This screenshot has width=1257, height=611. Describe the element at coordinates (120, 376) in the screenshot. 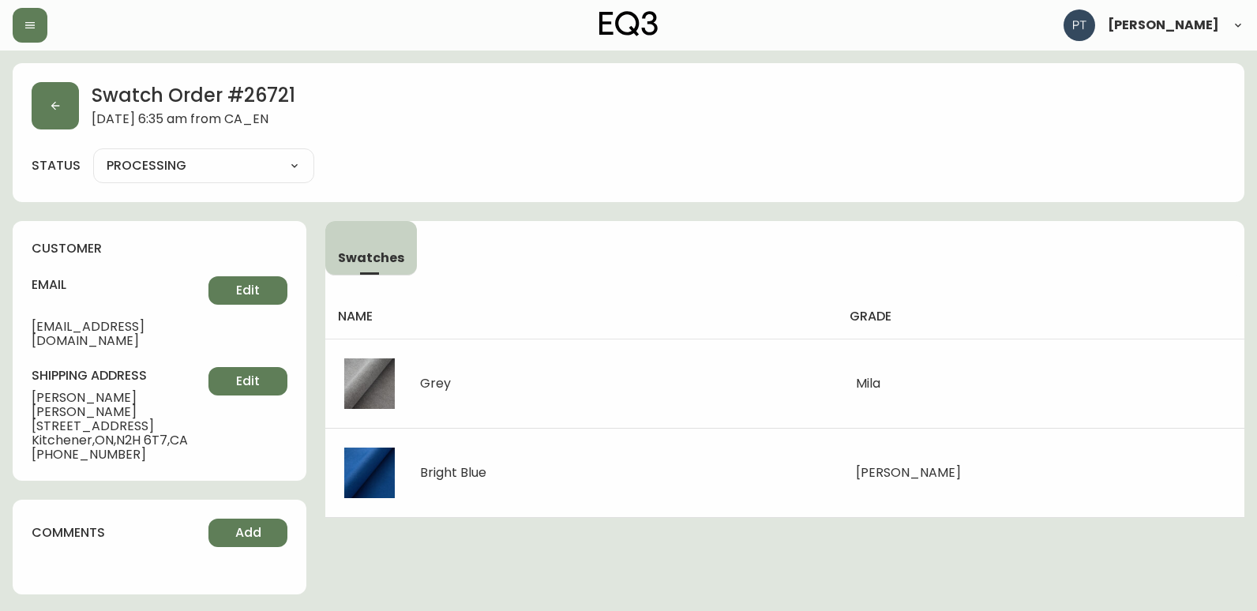

I see `h4: shipping address` at that location.